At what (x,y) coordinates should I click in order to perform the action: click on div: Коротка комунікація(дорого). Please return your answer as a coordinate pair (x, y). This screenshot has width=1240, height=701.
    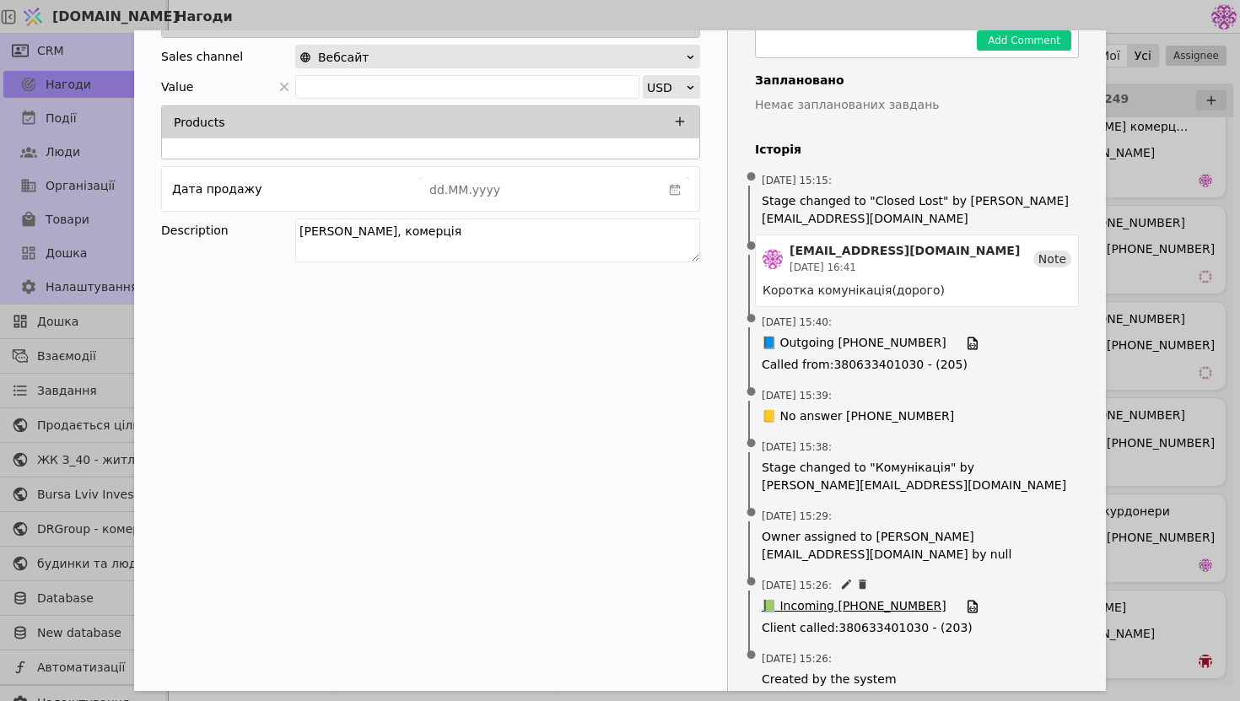
    Looking at the image, I should click on (917, 290).